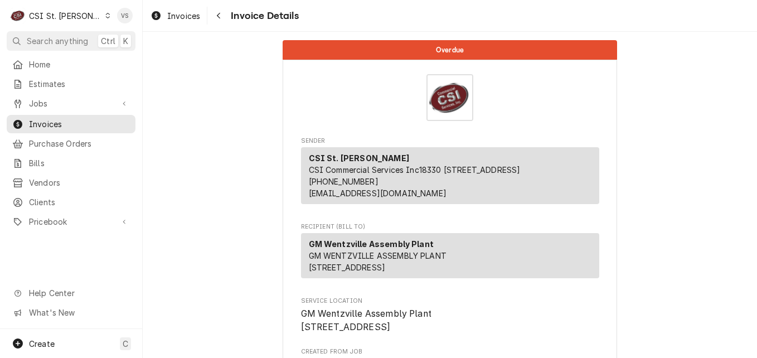 This screenshot has height=358, width=757. Describe the element at coordinates (79, 163) in the screenshot. I see `span: Bills` at that location.